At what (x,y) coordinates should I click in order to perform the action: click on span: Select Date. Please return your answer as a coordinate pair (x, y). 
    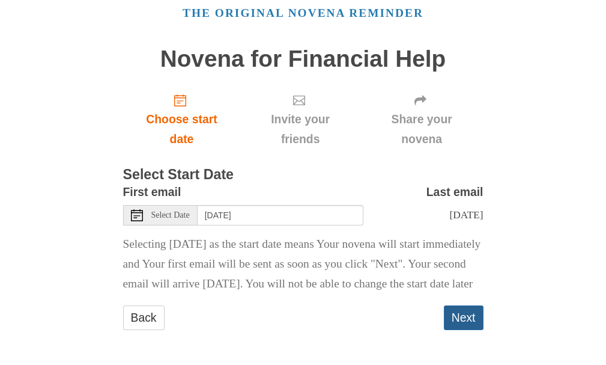
    Looking at the image, I should click on (171, 215).